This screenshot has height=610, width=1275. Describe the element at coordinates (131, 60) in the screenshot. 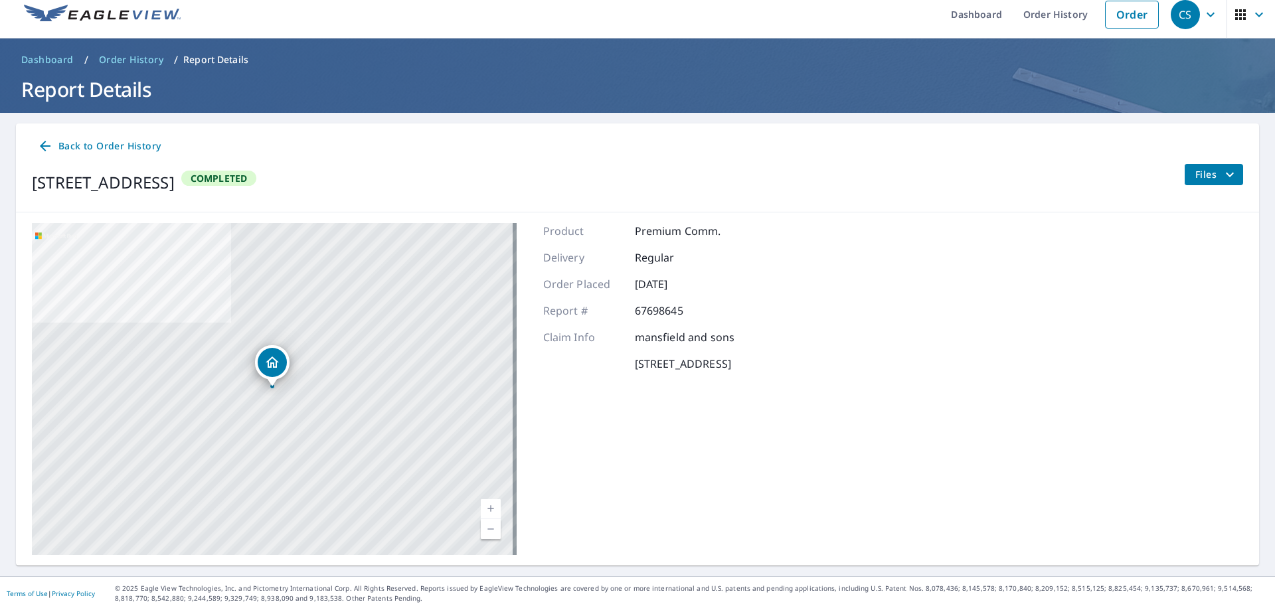

I see `span: Order History` at that location.